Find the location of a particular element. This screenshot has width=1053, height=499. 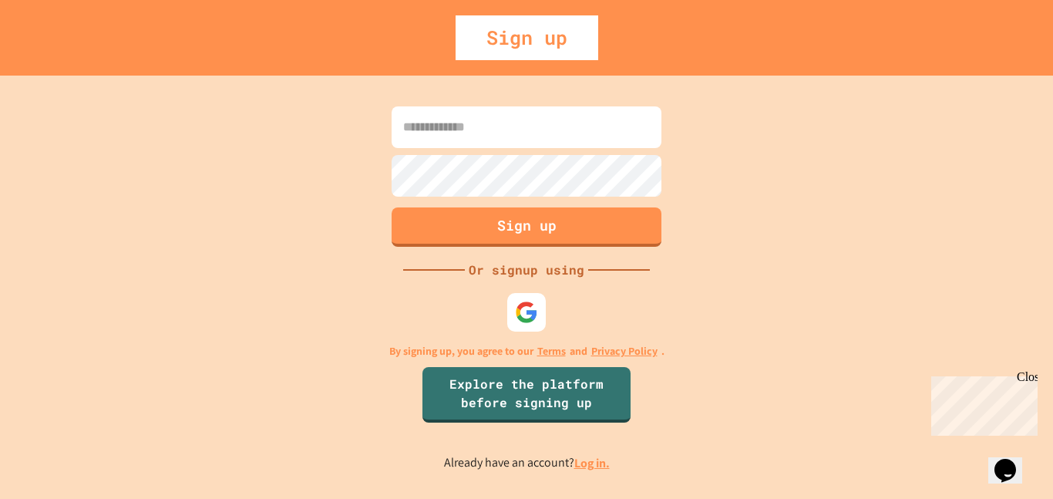

p: By signing up, you agree to our and . is located at coordinates (526, 351).